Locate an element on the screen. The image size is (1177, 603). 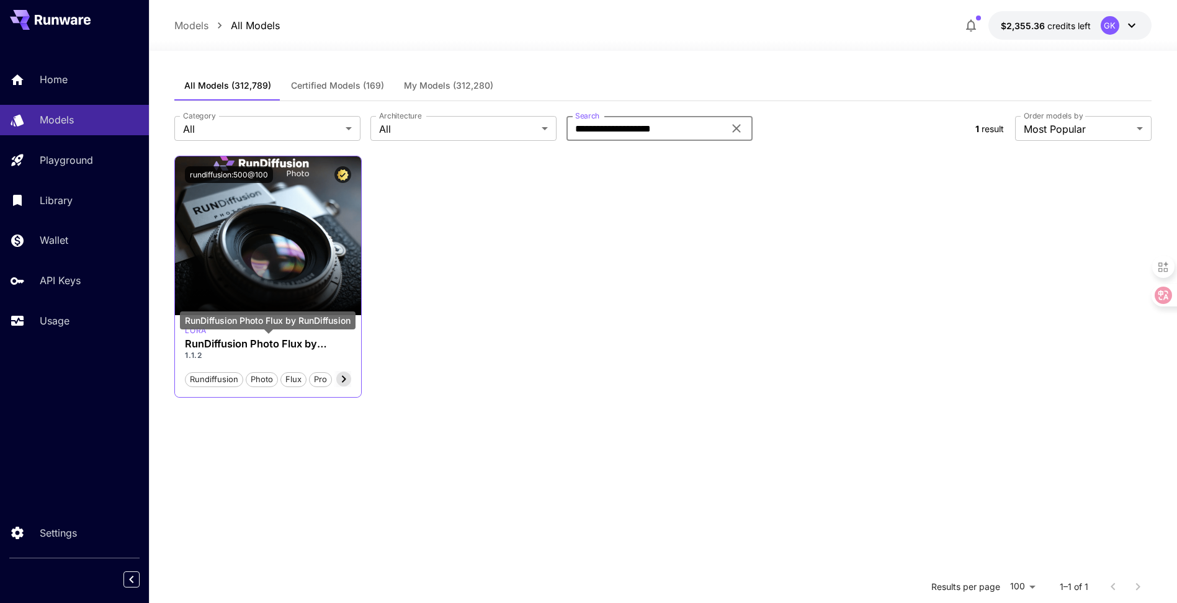
p: Settings is located at coordinates (58, 533).